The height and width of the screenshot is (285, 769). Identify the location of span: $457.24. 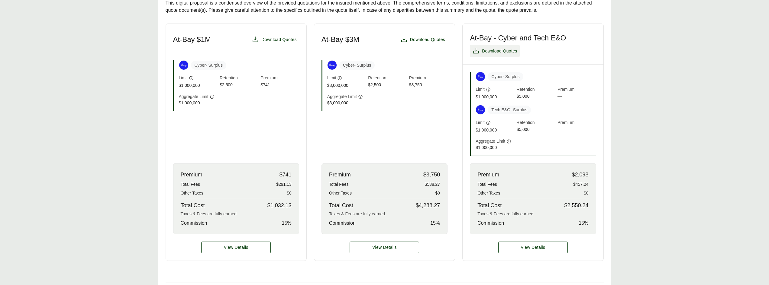
(581, 185).